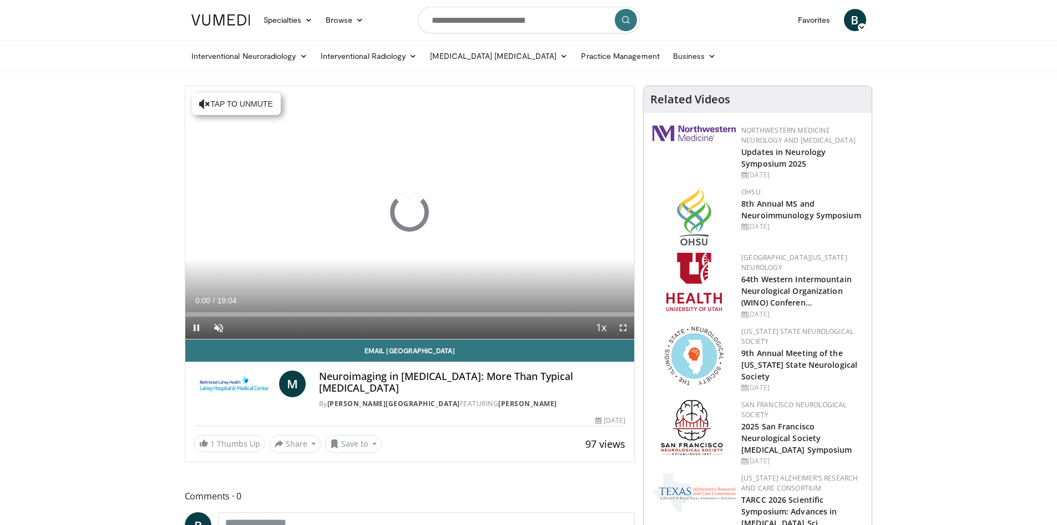 The height and width of the screenshot is (525, 1057). Describe the element at coordinates (226, 300) in the screenshot. I see `span: 19:04` at that location.